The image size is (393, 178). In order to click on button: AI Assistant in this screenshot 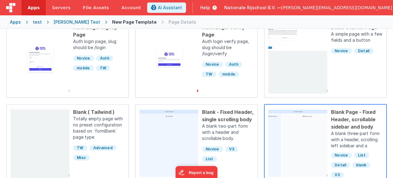, I will do `click(167, 8)`.